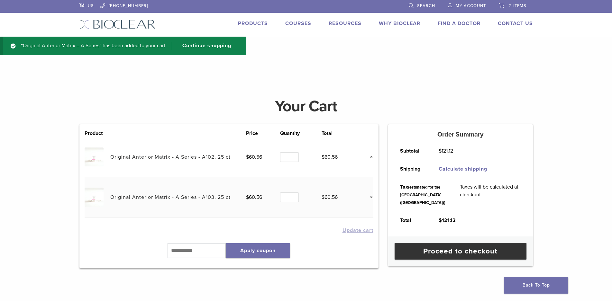 This screenshot has width=612, height=301. What do you see at coordinates (460, 251) in the screenshot?
I see `a: Proceed to checkout` at bounding box center [460, 251].